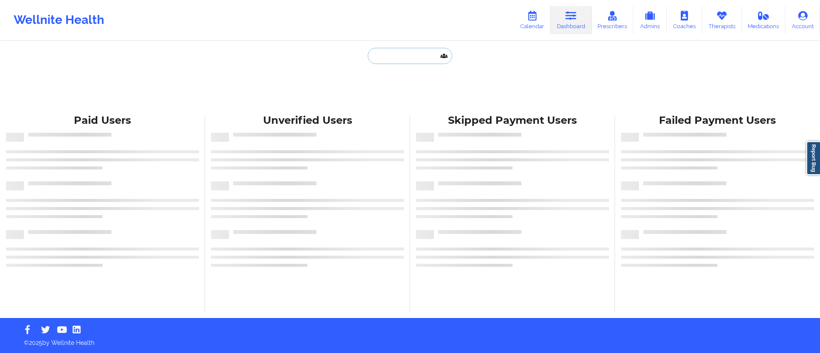 The image size is (820, 353). What do you see at coordinates (763, 20) in the screenshot?
I see `a: Medications` at bounding box center [763, 20].